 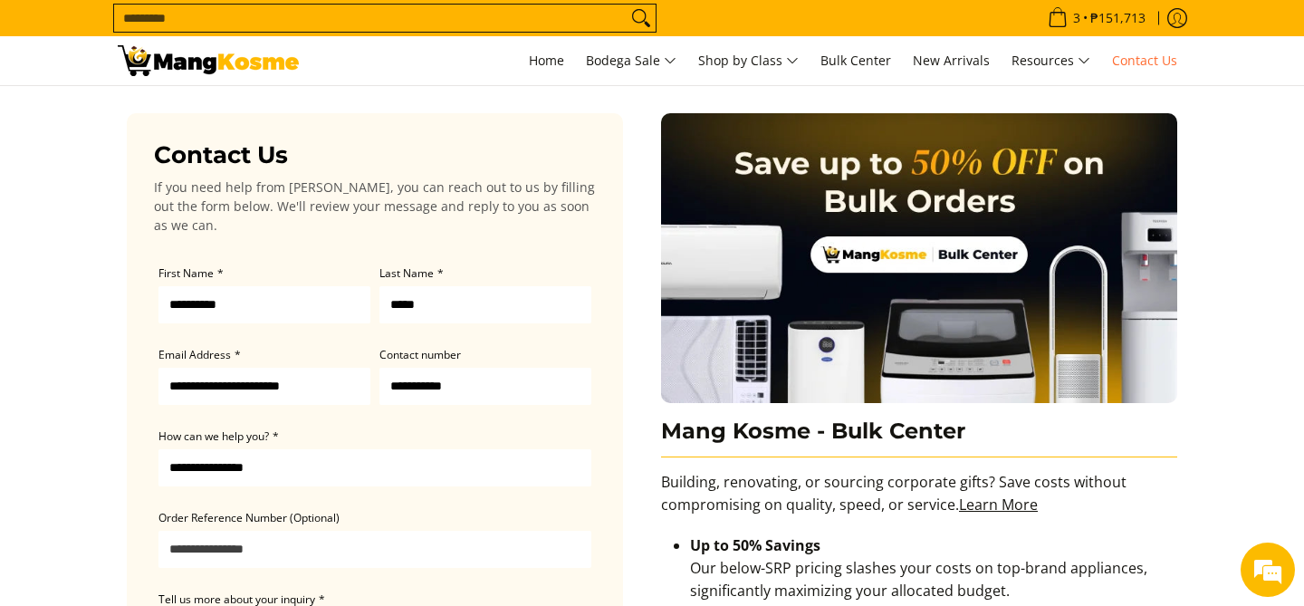 What do you see at coordinates (951, 61) in the screenshot?
I see `a: New Arrivals` at bounding box center [951, 61].